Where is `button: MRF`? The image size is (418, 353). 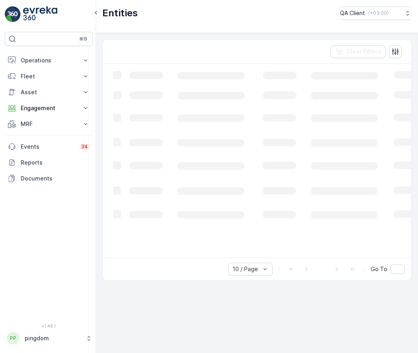 button: MRF is located at coordinates (49, 124).